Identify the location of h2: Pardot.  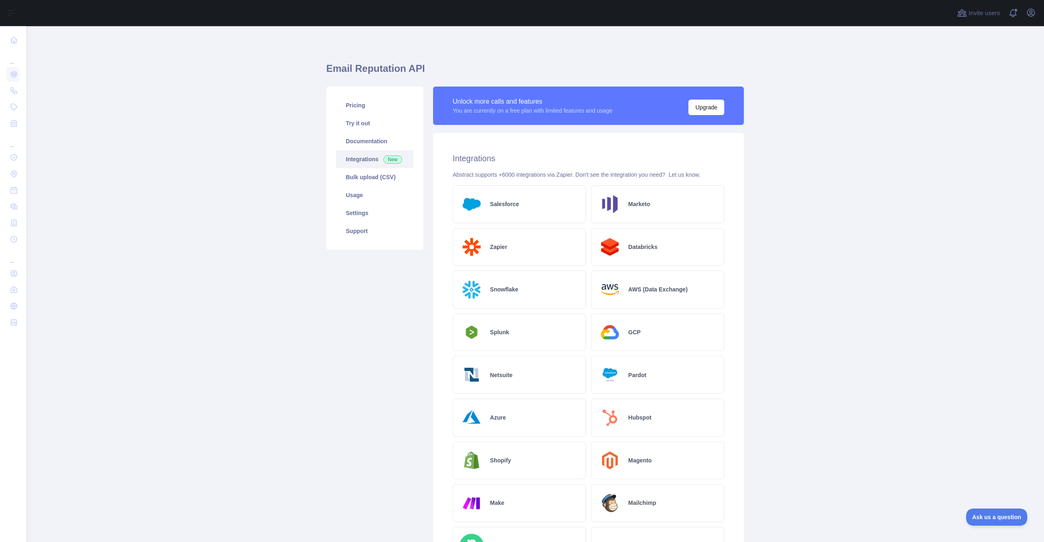
(637, 375).